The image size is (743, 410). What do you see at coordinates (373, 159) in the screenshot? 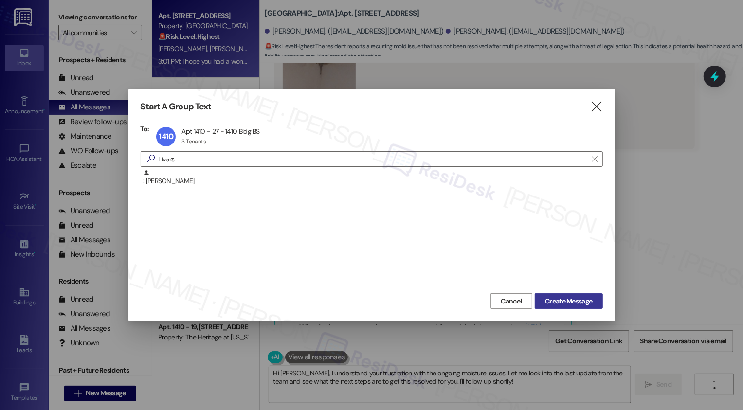
I see `input: Search for any contact or apartment` at bounding box center [373, 159].